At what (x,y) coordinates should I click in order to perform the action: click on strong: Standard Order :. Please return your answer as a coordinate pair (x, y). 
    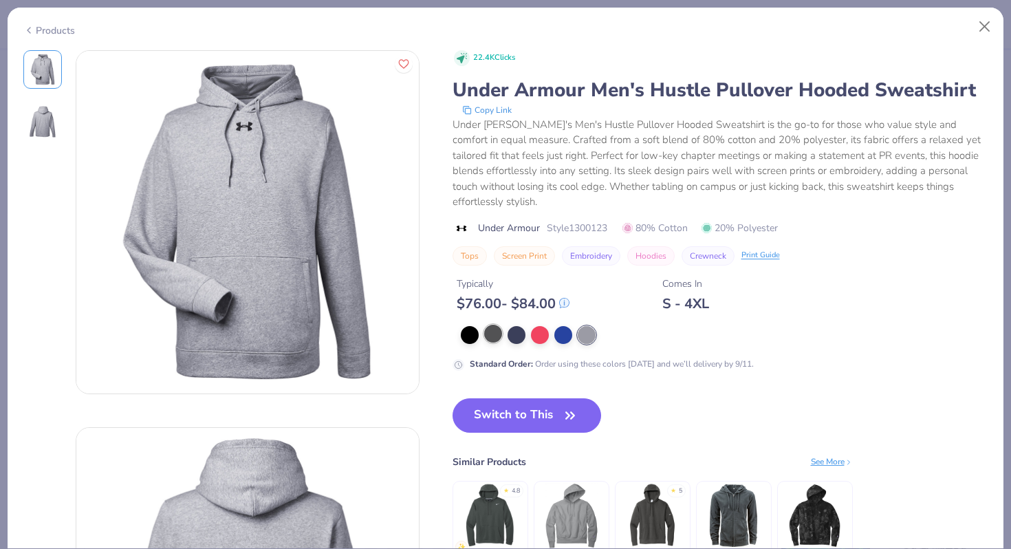
    Looking at the image, I should click on (501, 364).